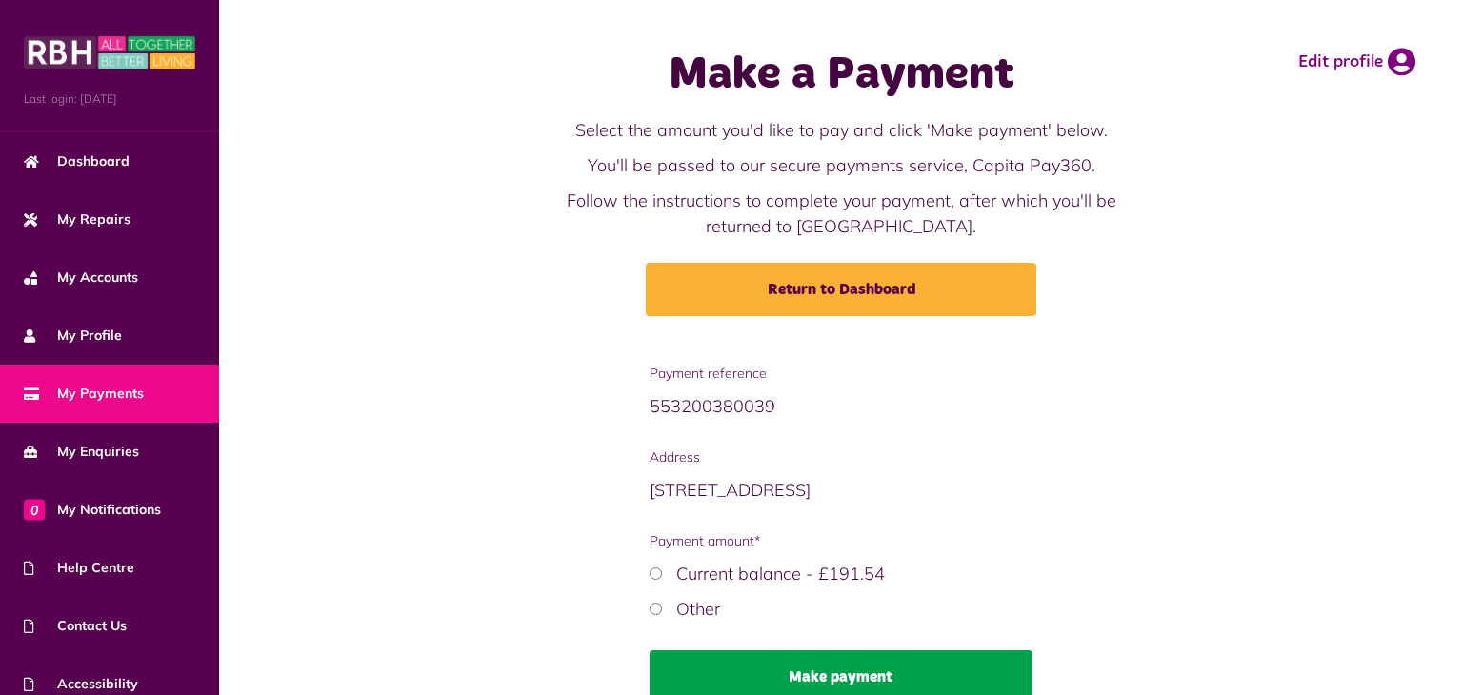 The width and height of the screenshot is (1463, 695). Describe the element at coordinates (81, 277) in the screenshot. I see `span: My Accounts` at that location.